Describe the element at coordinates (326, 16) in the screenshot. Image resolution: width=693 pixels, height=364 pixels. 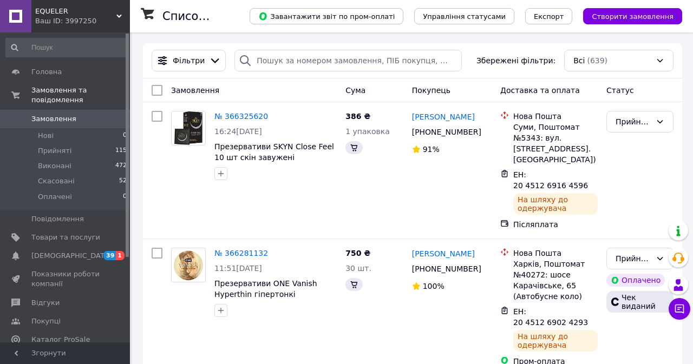
I see `span: Завантажити звіт по пром-оплаті` at that location.